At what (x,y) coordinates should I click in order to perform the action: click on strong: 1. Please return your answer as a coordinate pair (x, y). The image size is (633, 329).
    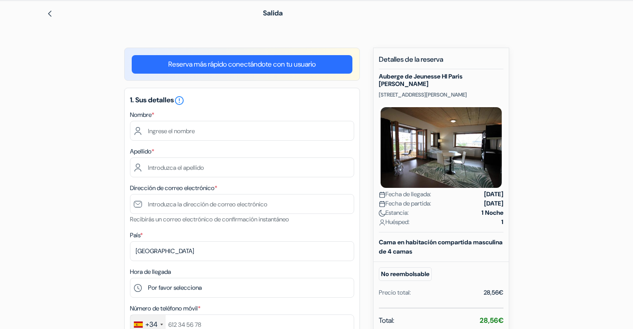
    Looking at the image, I should click on (502, 222).